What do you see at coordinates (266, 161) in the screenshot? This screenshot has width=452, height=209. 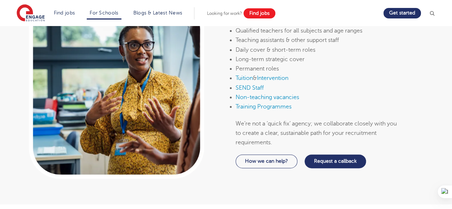 I see `a: How we can help?` at bounding box center [266, 161].